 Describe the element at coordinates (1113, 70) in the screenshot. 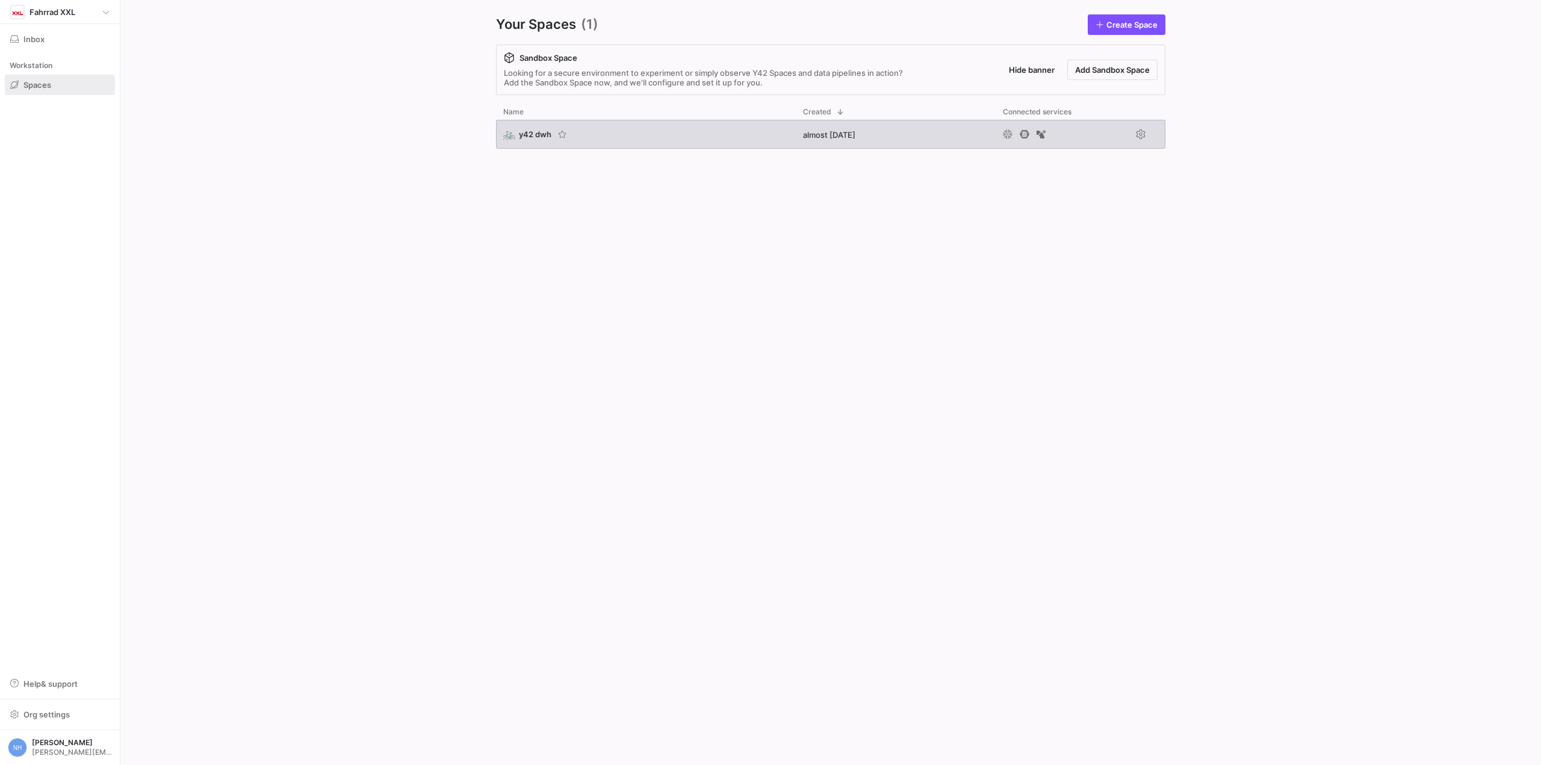

I see `button: Add Sandbox Space` at that location.